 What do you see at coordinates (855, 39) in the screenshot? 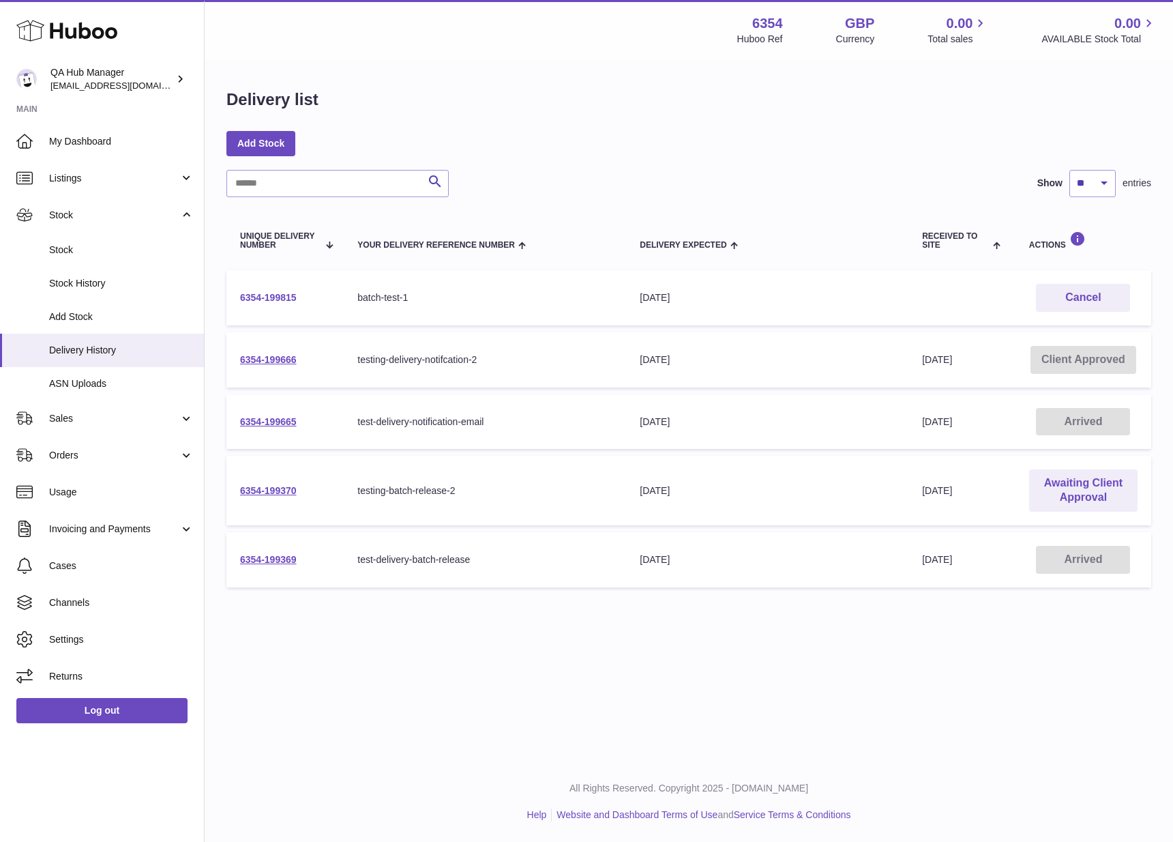
I see `div: Currency` at bounding box center [855, 39].